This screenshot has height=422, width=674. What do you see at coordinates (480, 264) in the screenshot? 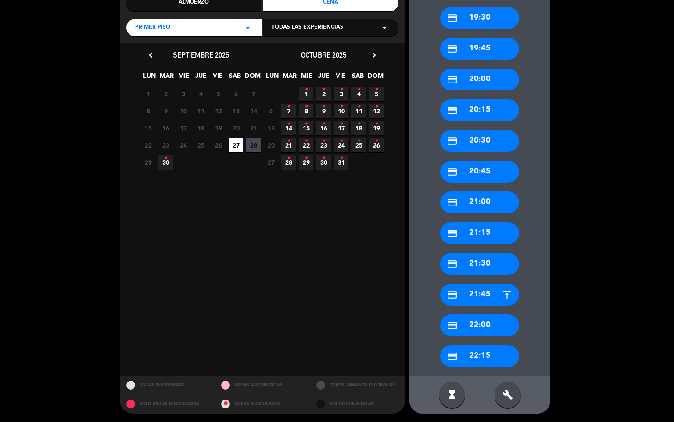
I see `div: 21:30` at bounding box center [480, 264].